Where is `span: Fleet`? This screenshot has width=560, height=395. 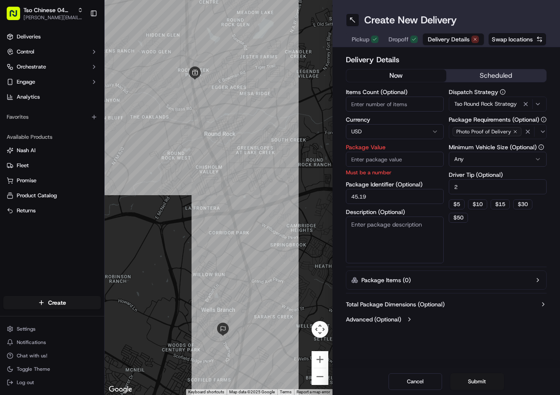 span: Fleet is located at coordinates (23, 166).